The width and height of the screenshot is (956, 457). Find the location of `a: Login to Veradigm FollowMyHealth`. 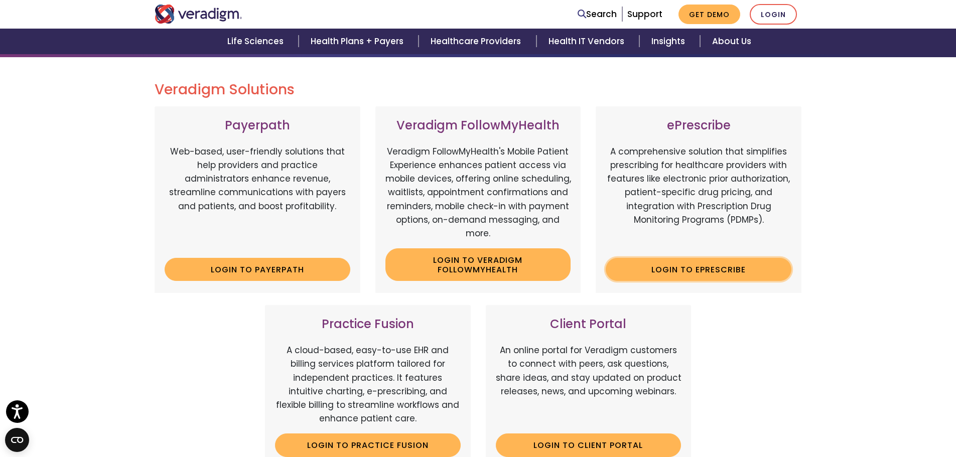

a: Login to Veradigm FollowMyHealth is located at coordinates (478, 265).